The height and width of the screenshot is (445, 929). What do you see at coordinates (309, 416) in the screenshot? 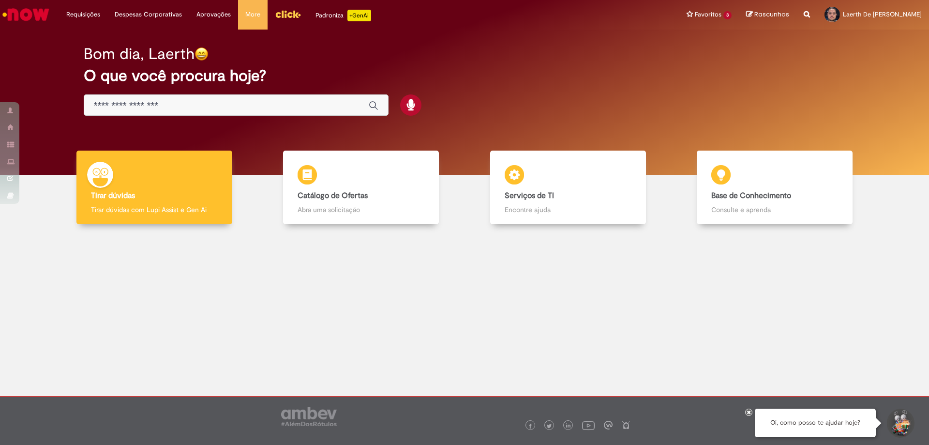
I see `img: logo_footer_ambev_rotulo_gray.png` at bounding box center [309, 416].